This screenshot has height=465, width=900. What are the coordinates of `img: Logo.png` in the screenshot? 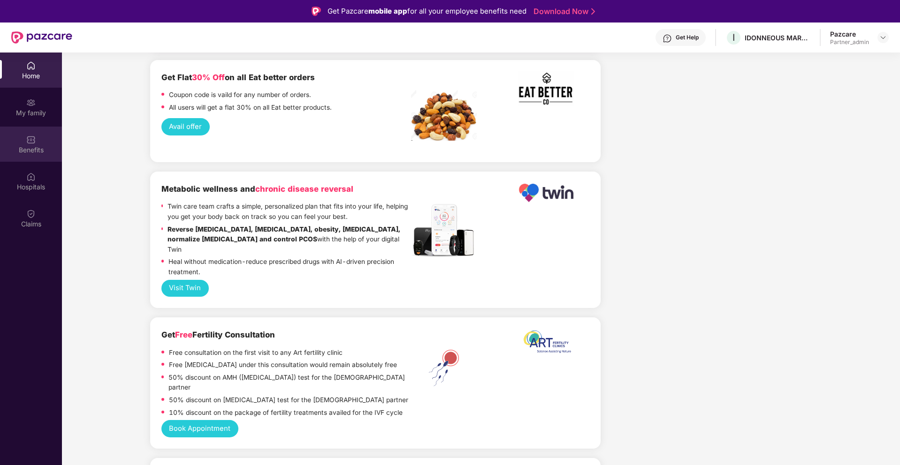 It's located at (546, 193).